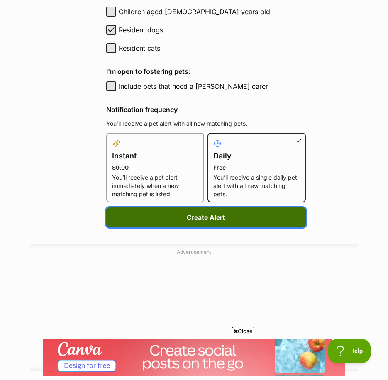 This screenshot has height=380, width=388. What do you see at coordinates (155, 156) in the screenshot?
I see `h4: Instant` at bounding box center [155, 156].